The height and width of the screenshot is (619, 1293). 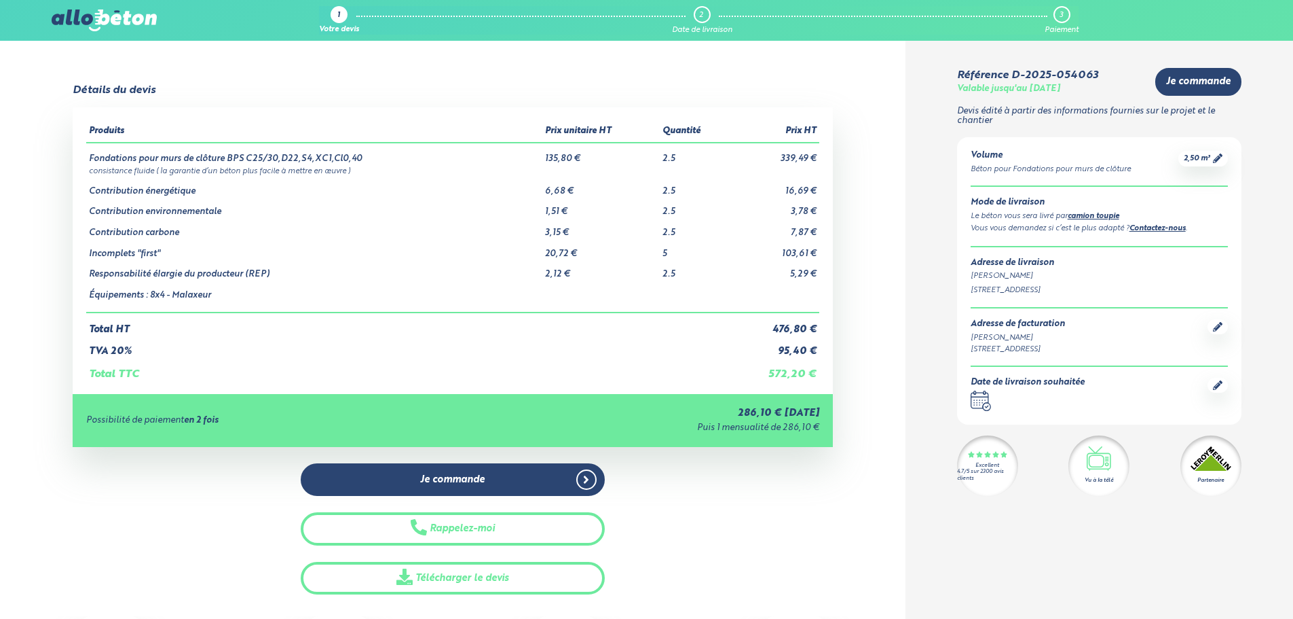 What do you see at coordinates (314, 269) in the screenshot?
I see `td: Responsabilité élargie du producteur (REP)` at bounding box center [314, 269].